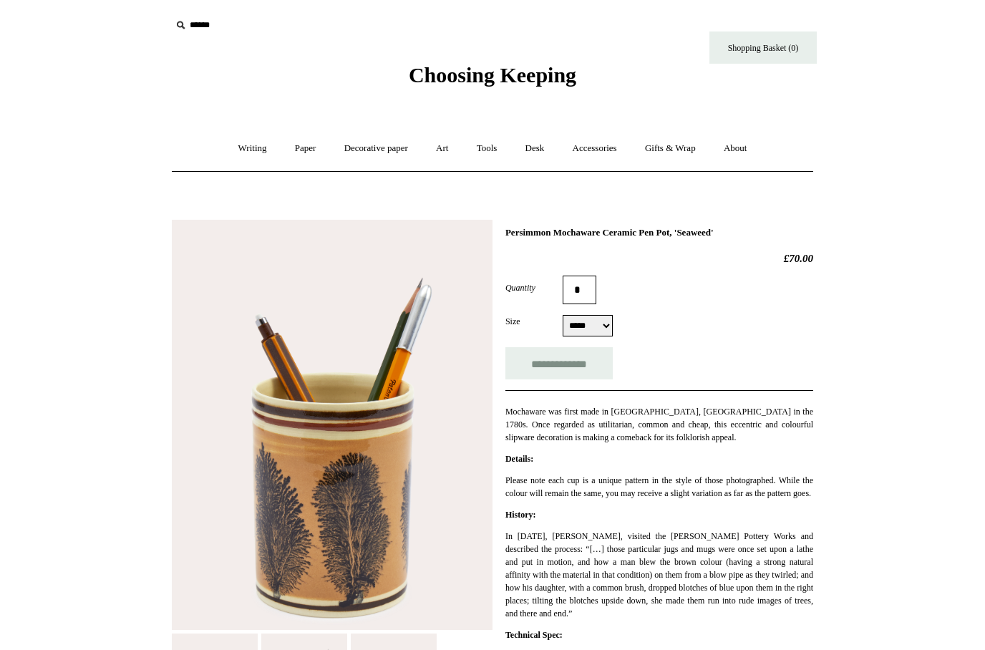 This screenshot has height=650, width=985. What do you see at coordinates (735, 148) in the screenshot?
I see `a: About` at bounding box center [735, 148].